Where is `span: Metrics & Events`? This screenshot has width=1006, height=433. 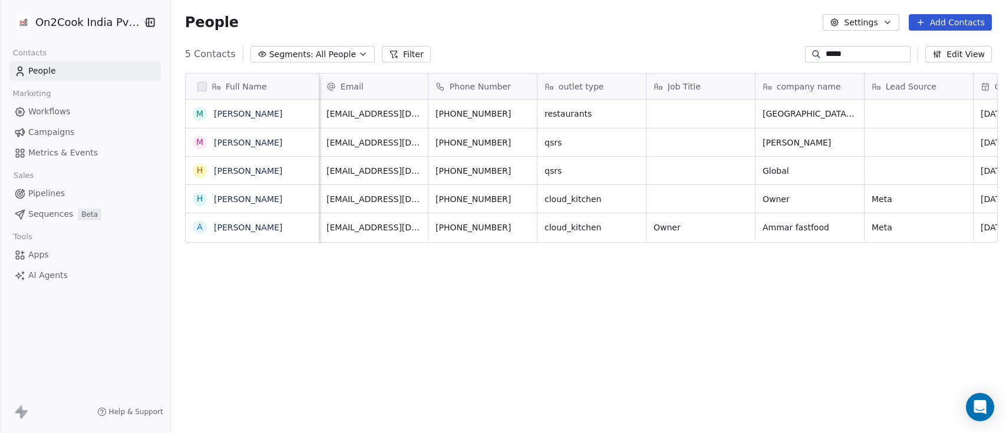 span: Metrics & Events is located at coordinates (63, 153).